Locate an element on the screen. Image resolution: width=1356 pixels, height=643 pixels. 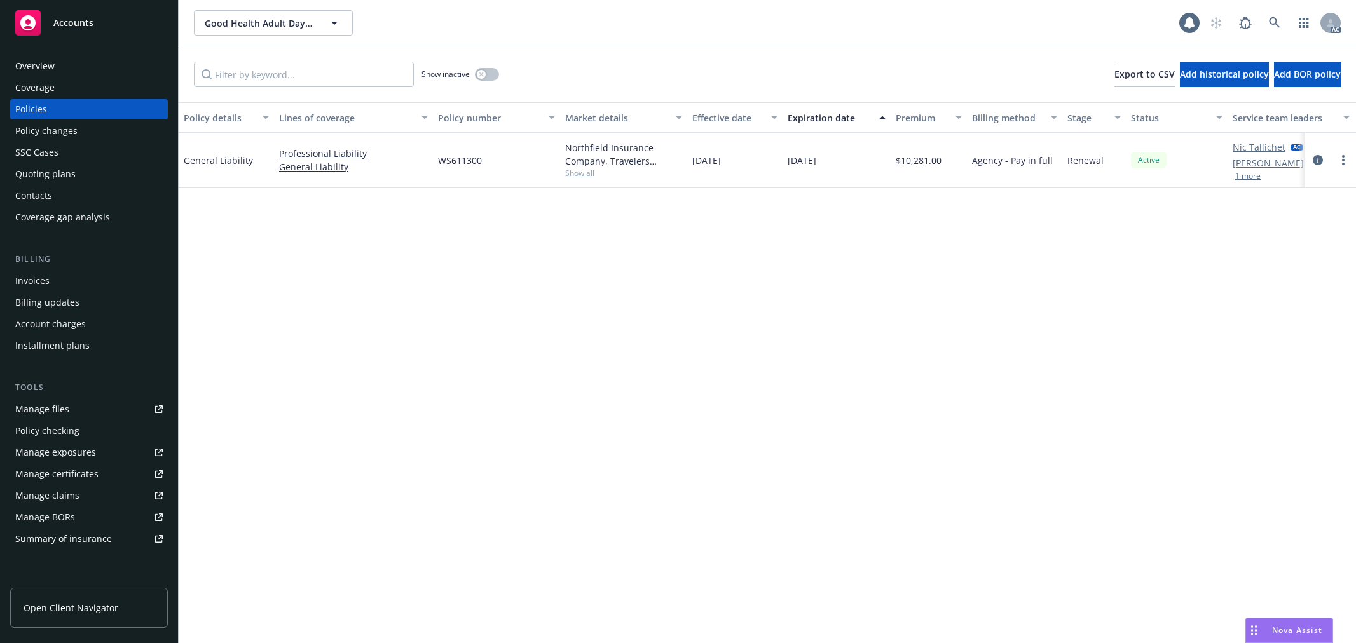
a: Start snowing is located at coordinates (1216, 23).